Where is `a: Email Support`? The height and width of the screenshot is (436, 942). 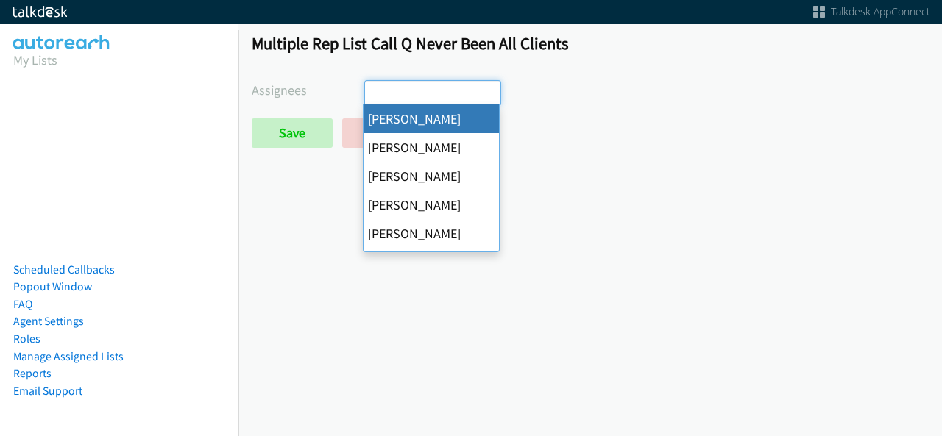 a: Email Support is located at coordinates (48, 391).